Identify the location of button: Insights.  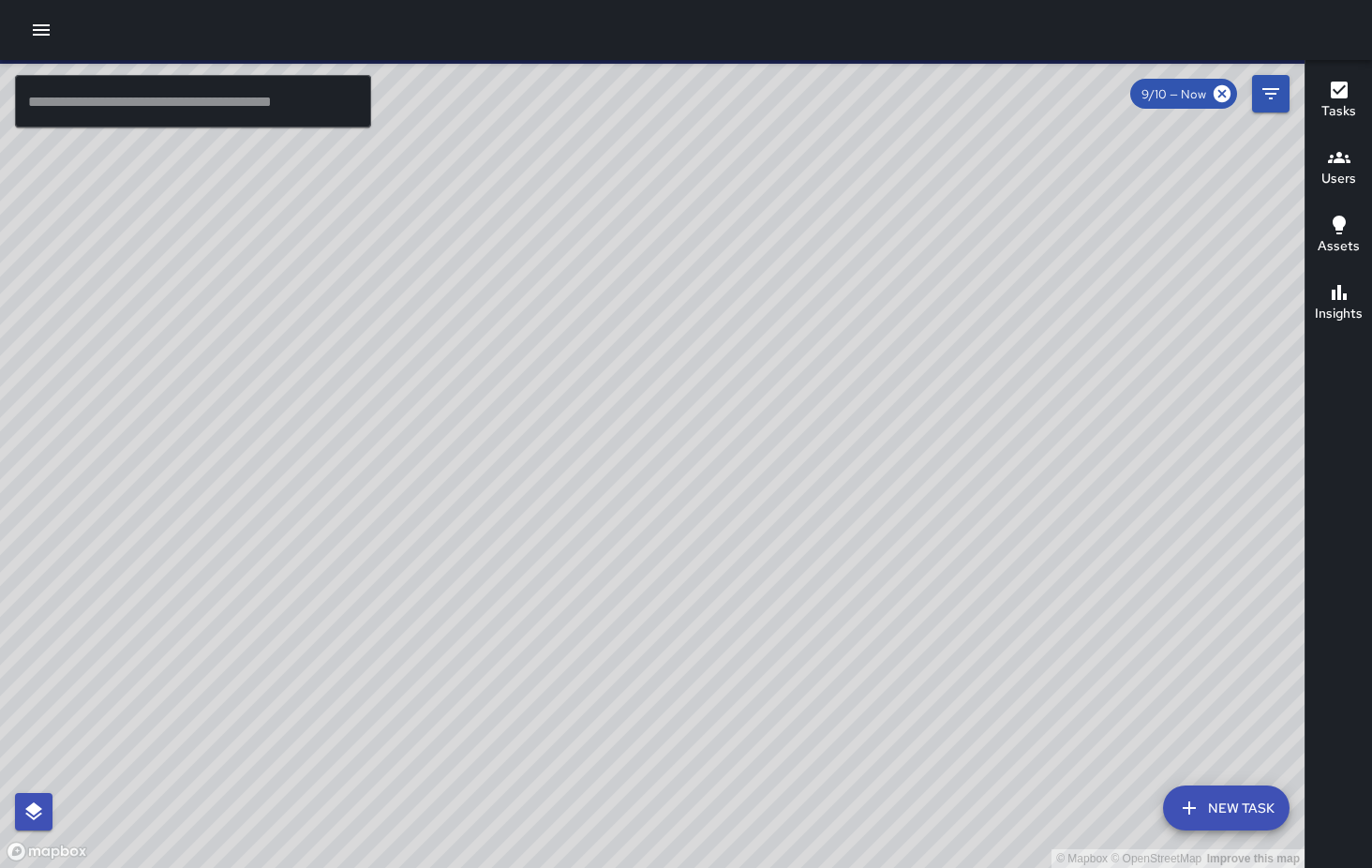
(1339, 304).